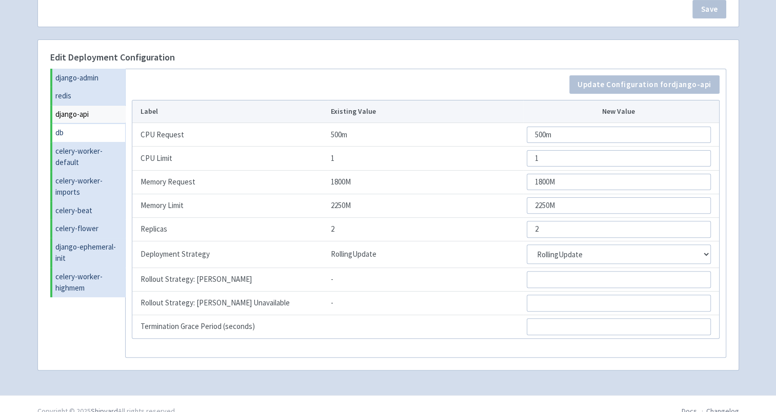 The width and height of the screenshot is (776, 412). What do you see at coordinates (230, 135) in the screenshot?
I see `td: CPU Request` at bounding box center [230, 135].